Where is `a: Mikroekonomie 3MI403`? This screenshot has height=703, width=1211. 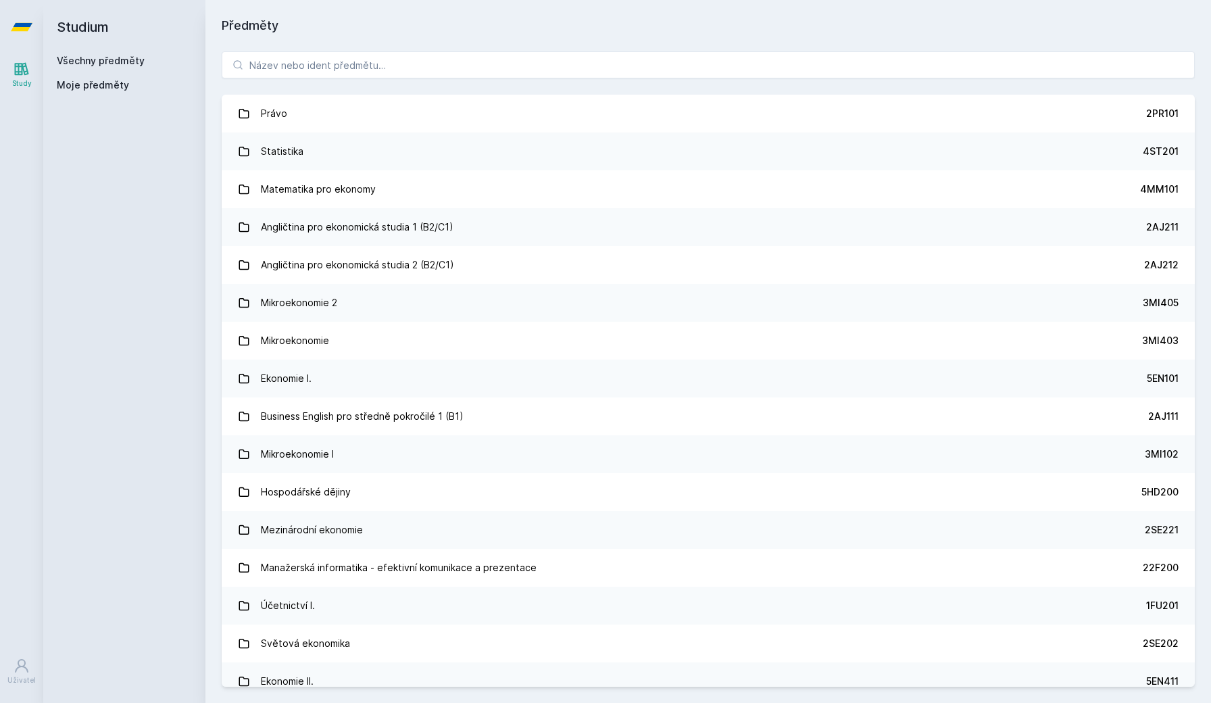
a: Mikroekonomie 3MI403 is located at coordinates (708, 341).